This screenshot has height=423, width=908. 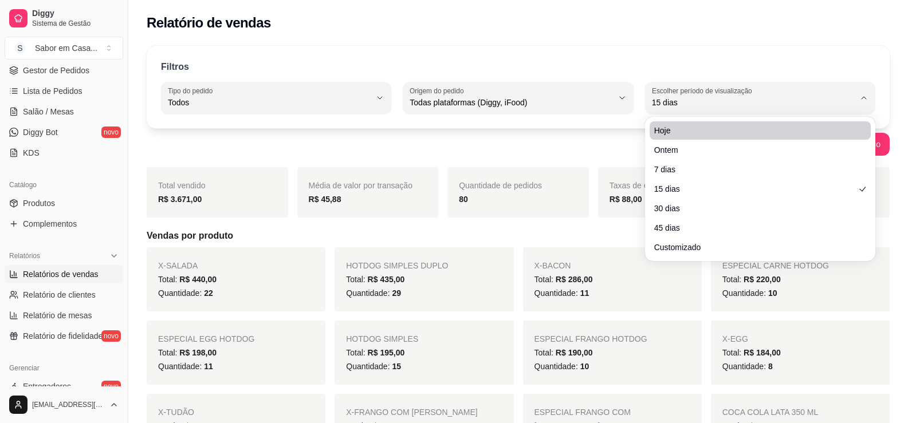 I want to click on span: Relatório de clientes, so click(x=59, y=295).